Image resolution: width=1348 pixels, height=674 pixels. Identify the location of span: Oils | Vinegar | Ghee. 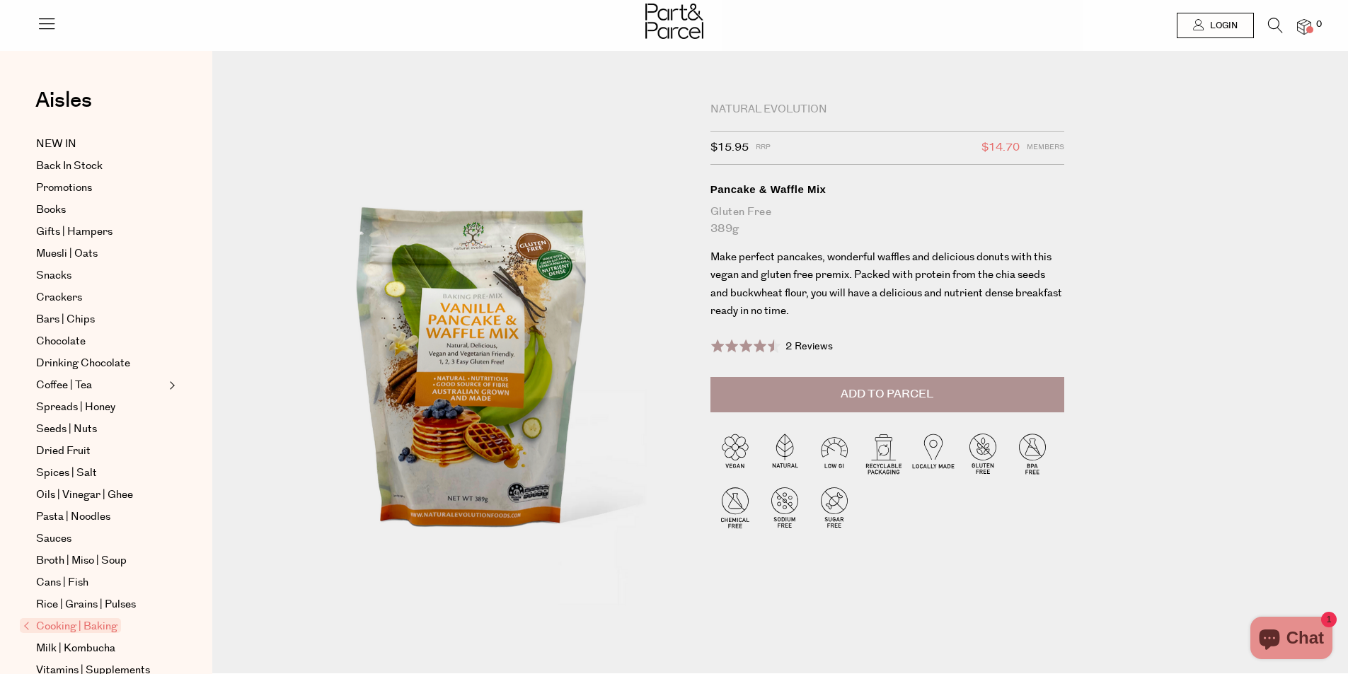
(84, 495).